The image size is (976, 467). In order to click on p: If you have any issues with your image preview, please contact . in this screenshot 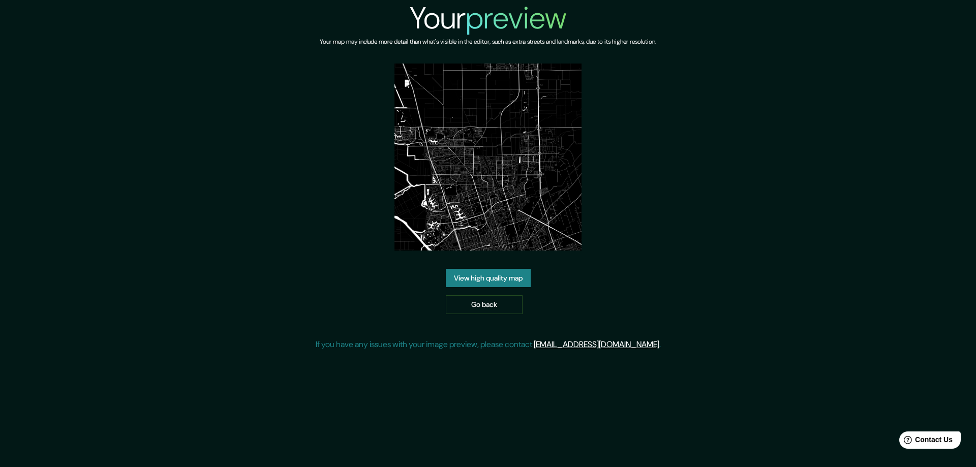, I will do `click(488, 345)`.